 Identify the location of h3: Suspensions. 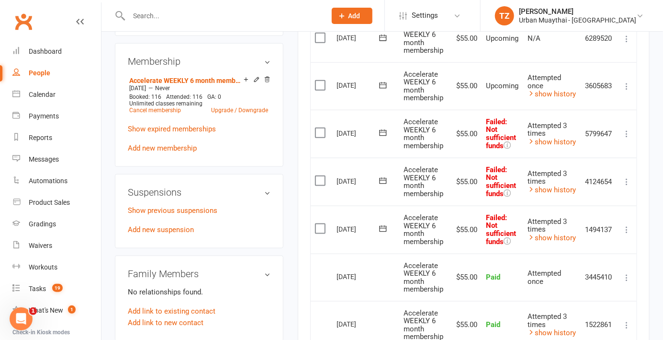
(199, 192).